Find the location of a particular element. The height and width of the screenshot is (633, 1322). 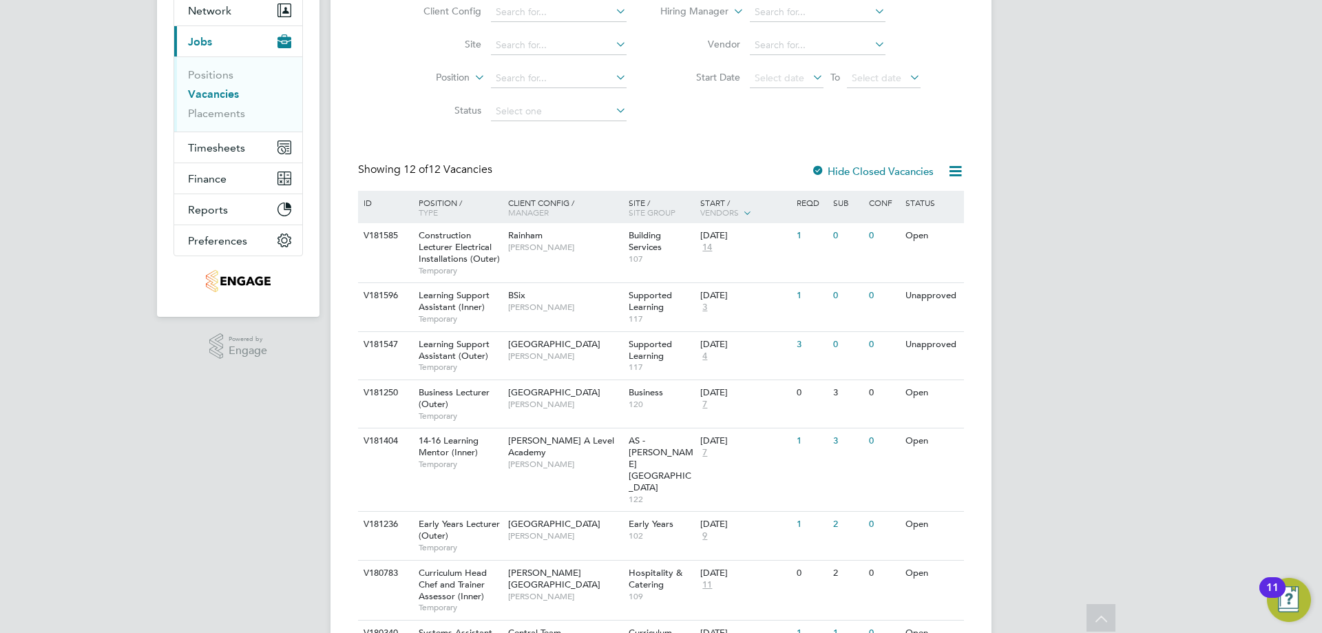

div: Start / is located at coordinates (745, 208).